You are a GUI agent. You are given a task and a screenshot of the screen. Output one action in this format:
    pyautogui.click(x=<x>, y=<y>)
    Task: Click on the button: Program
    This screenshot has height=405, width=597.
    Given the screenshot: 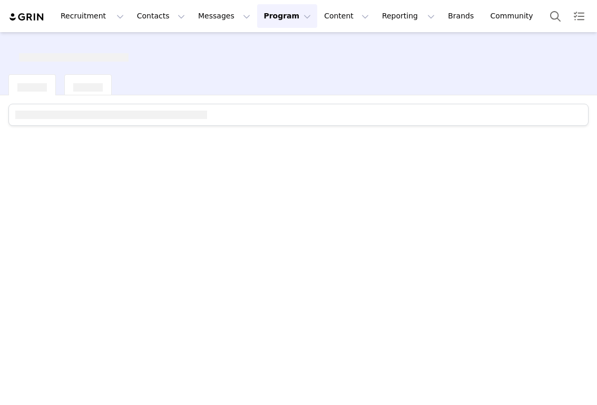 What is the action you would take?
    pyautogui.click(x=287, y=16)
    